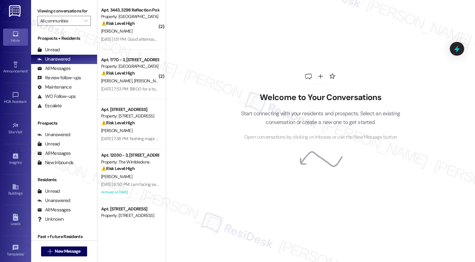 The height and width of the screenshot is (262, 475). What do you see at coordinates (49, 106) in the screenshot?
I see `div: Escalate` at bounding box center [49, 106].